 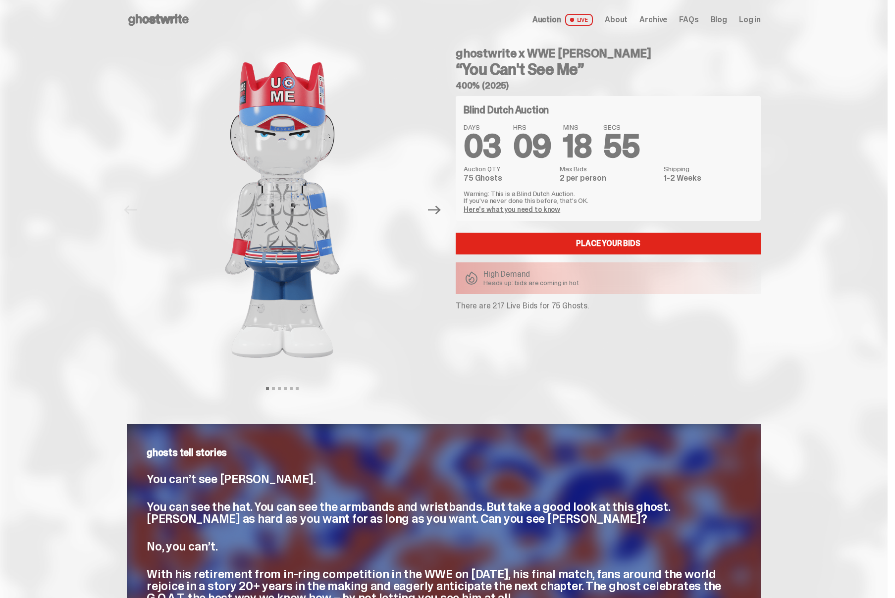 What do you see at coordinates (608, 178) in the screenshot?
I see `dd: 2 per person` at bounding box center [608, 178].